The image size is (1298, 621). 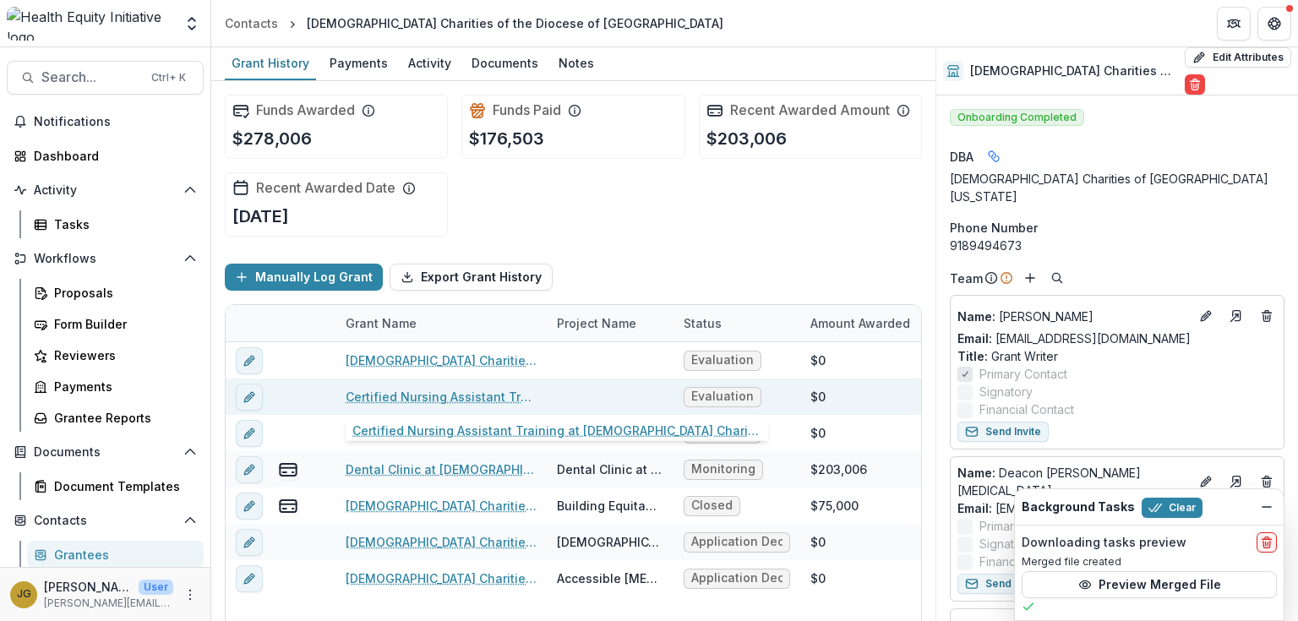 I want to click on button: Open Workflows, so click(x=105, y=259).